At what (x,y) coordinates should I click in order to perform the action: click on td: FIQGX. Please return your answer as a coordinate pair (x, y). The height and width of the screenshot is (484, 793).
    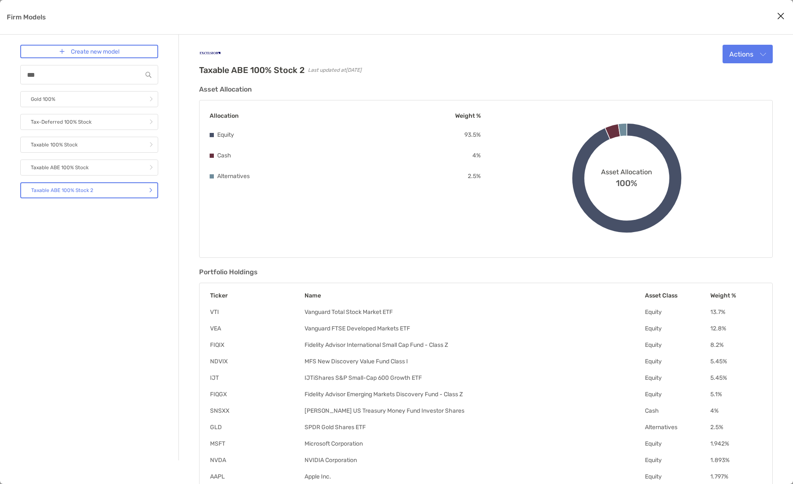
    Looking at the image, I should click on (257, 394).